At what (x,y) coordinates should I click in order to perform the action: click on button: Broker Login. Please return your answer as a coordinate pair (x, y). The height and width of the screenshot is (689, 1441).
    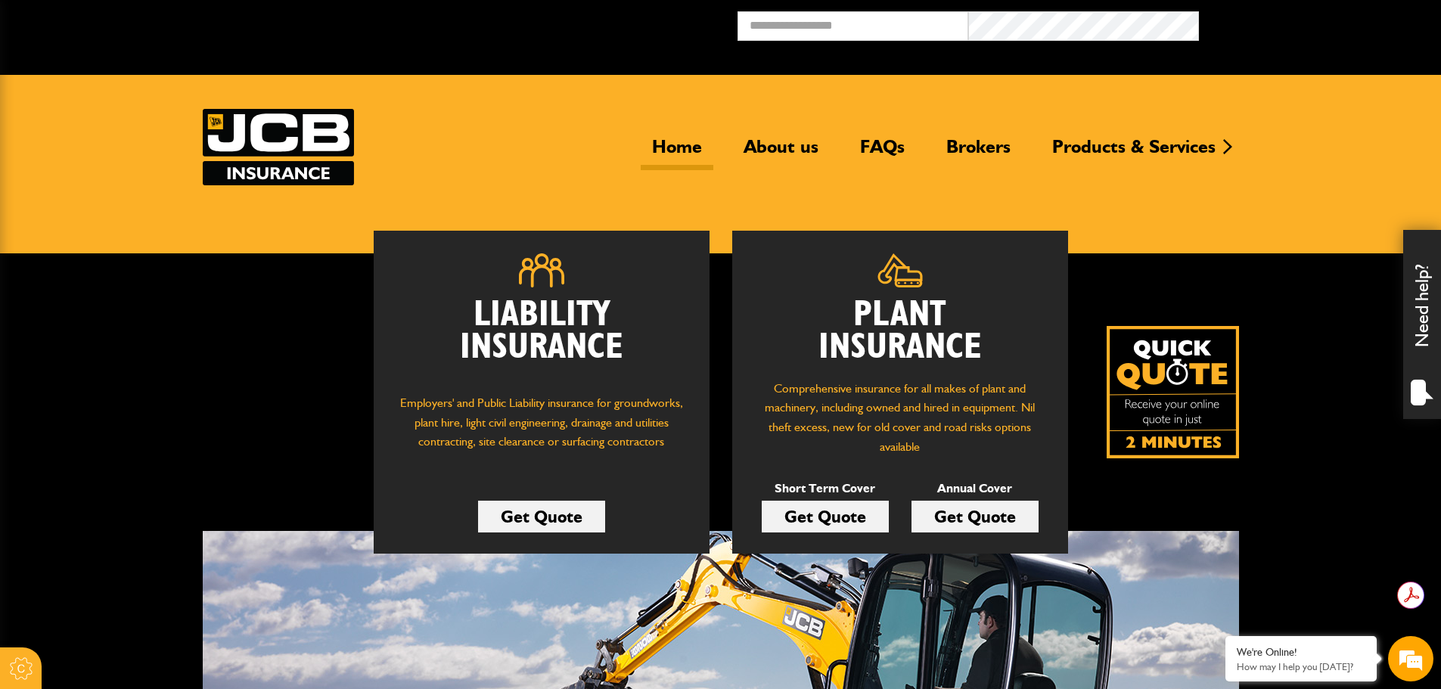
    Looking at the image, I should click on (1314, 23).